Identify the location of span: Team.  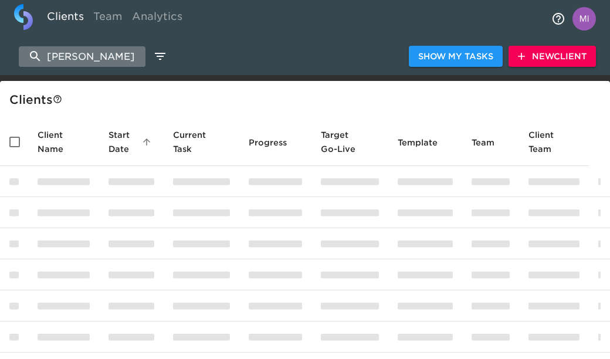
(490, 142).